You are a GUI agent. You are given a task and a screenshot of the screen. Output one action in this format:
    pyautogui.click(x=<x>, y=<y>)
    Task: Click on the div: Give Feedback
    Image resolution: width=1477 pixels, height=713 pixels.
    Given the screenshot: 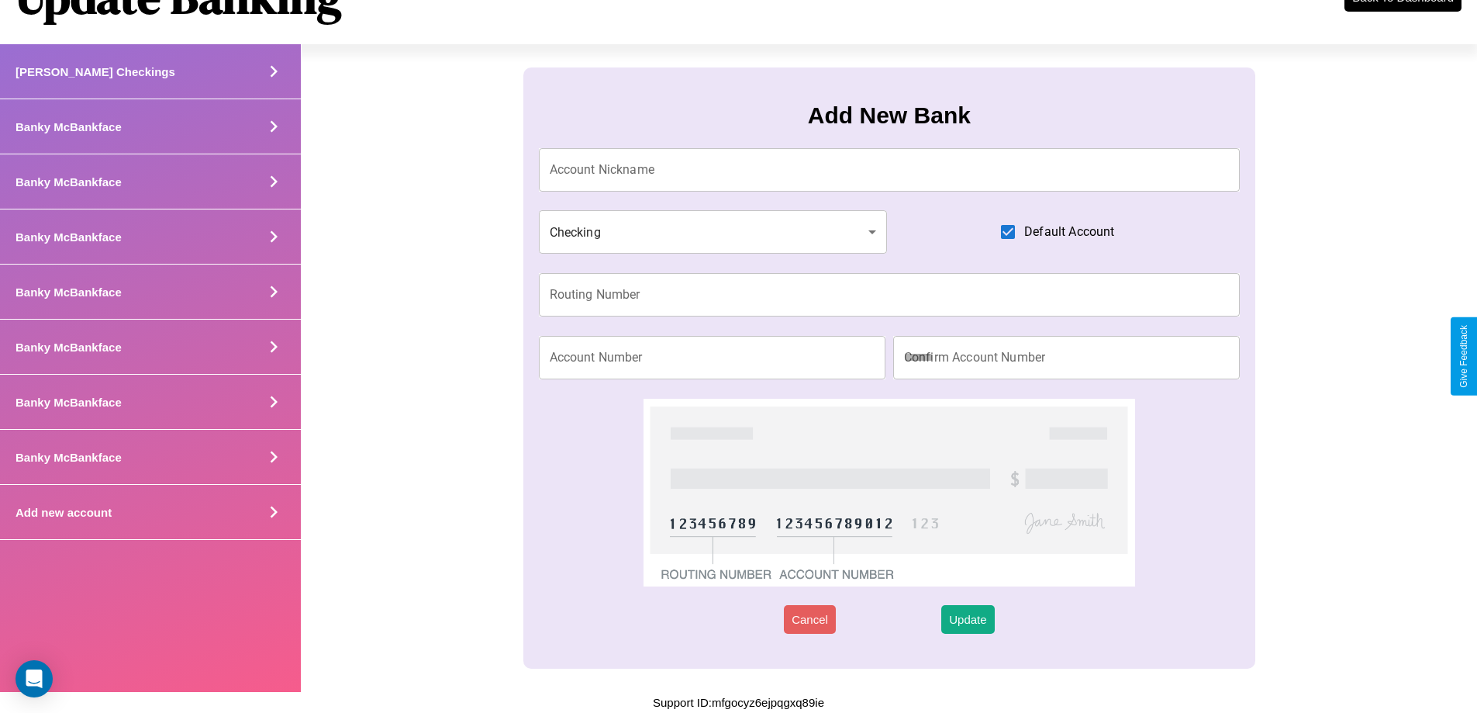 What is the action you would take?
    pyautogui.click(x=1464, y=356)
    